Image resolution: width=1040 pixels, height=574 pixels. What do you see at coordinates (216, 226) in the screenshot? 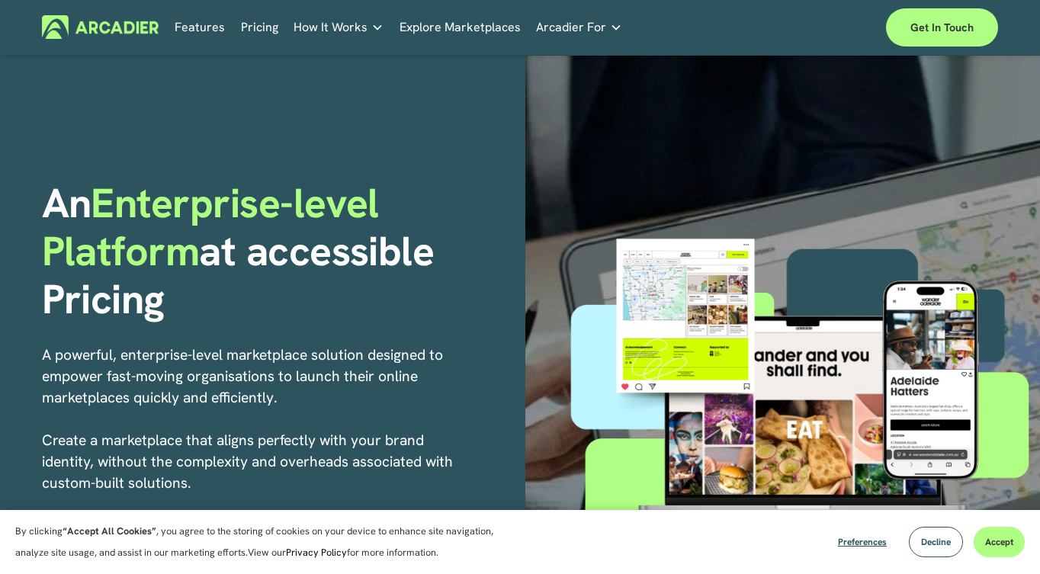
I see `span: Enterprise-level Platform` at bounding box center [216, 226].